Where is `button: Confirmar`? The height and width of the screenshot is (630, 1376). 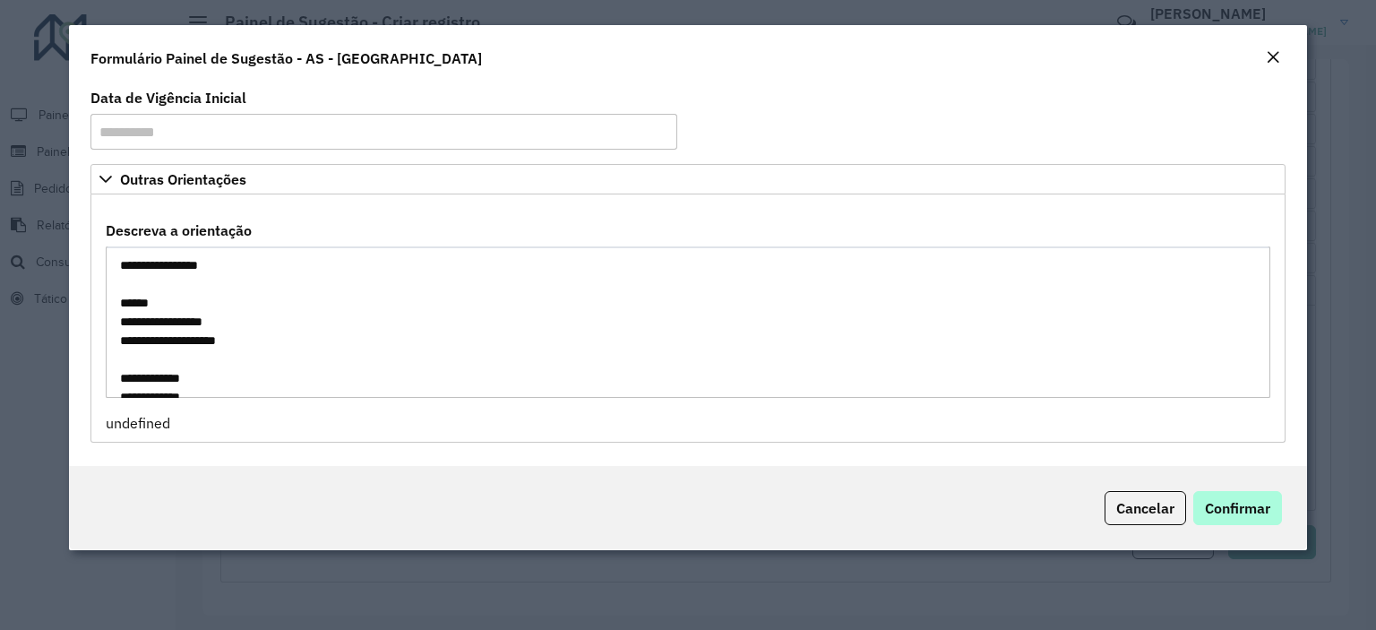
button: Confirmar is located at coordinates (1237, 508).